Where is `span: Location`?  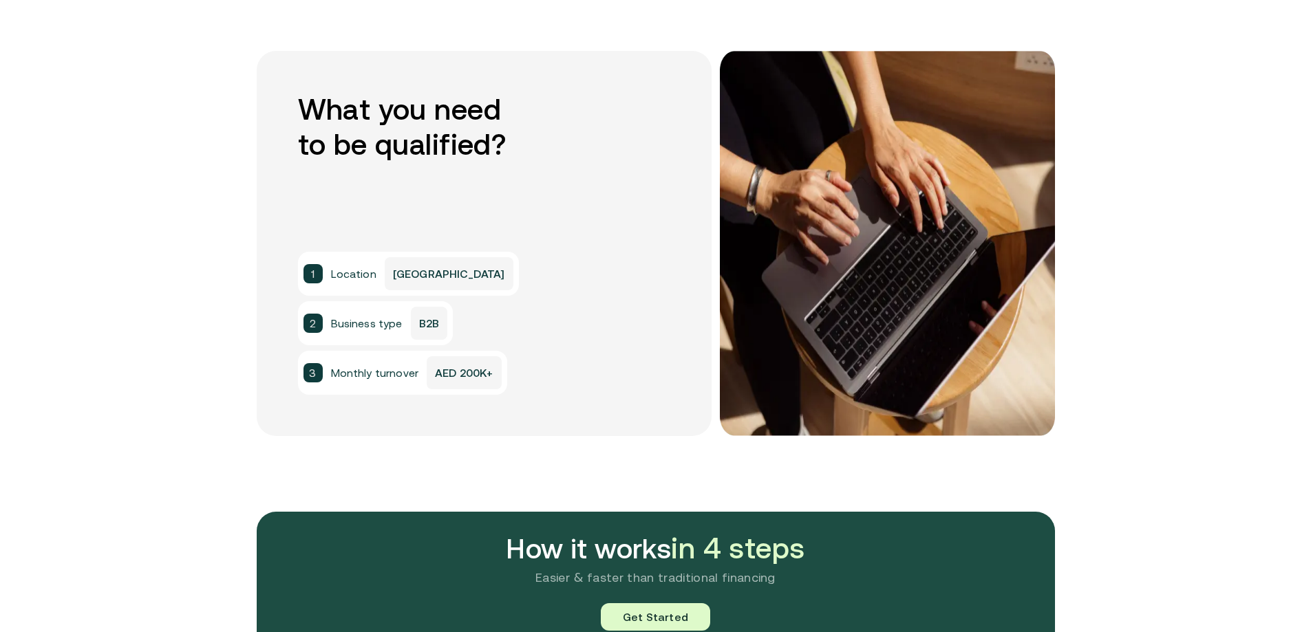
span: Location is located at coordinates (354, 274).